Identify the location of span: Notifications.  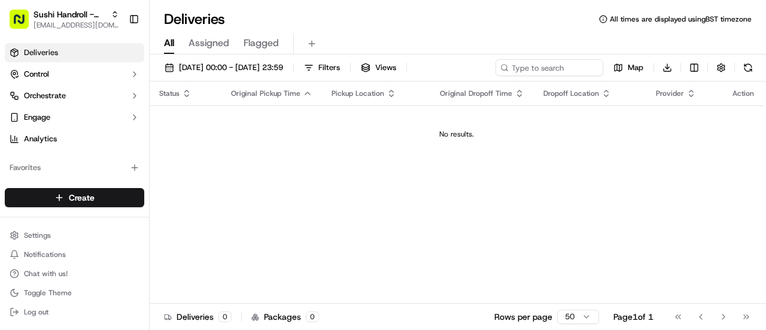
(45, 254).